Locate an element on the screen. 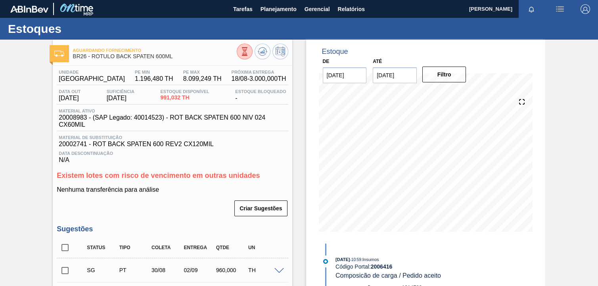  strong: 2006416 is located at coordinates (381, 267).